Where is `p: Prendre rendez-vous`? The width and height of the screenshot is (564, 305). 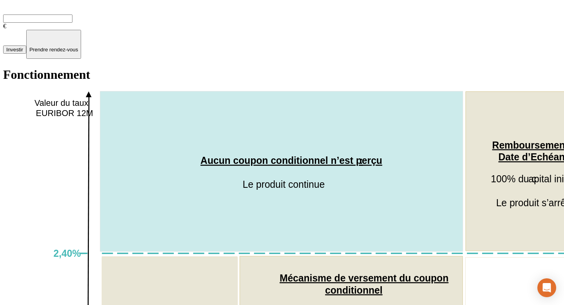
p: Prendre rendez-vous is located at coordinates (54, 49).